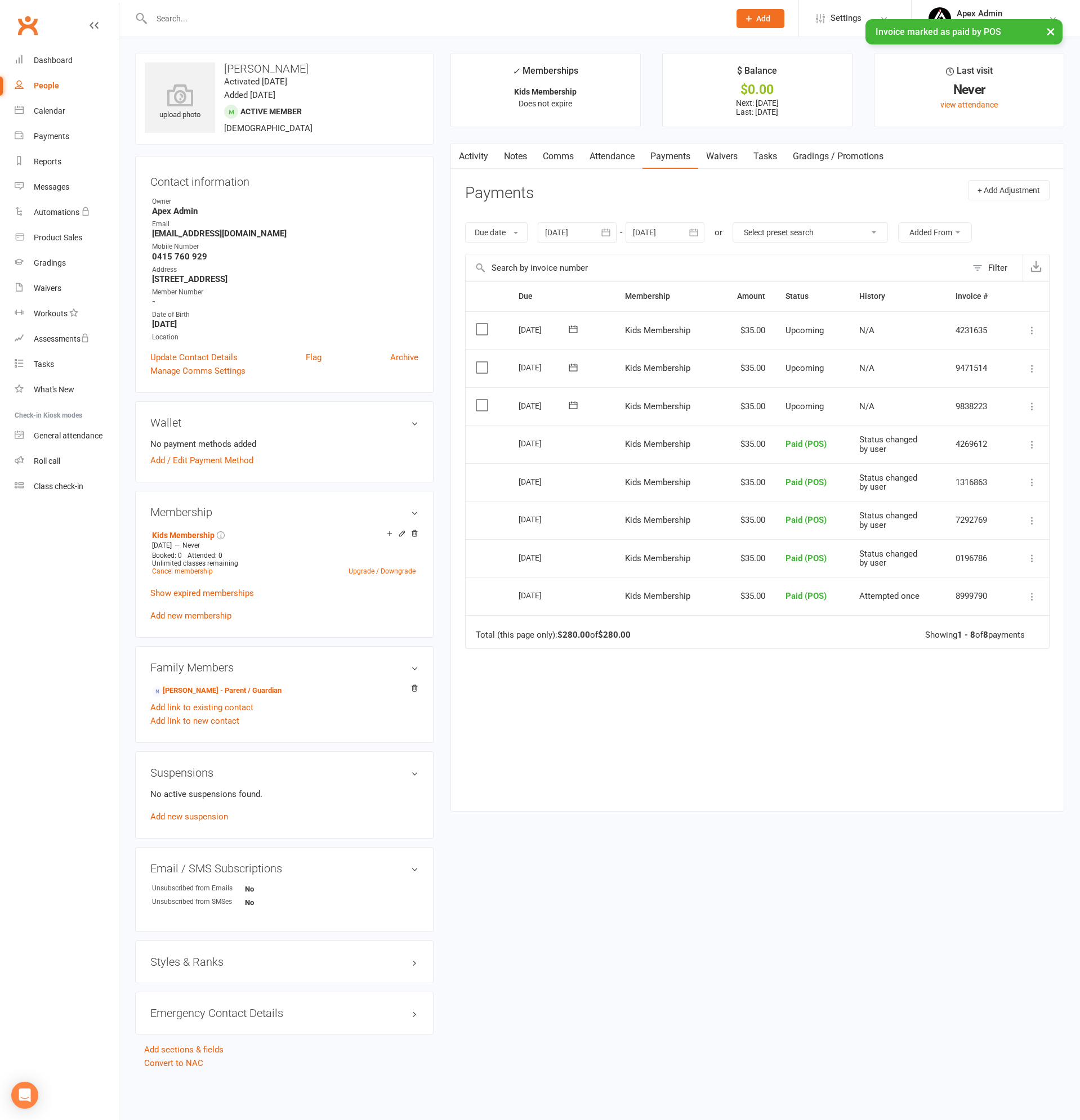  Describe the element at coordinates (67, 187) in the screenshot. I see `a: Messages` at that location.